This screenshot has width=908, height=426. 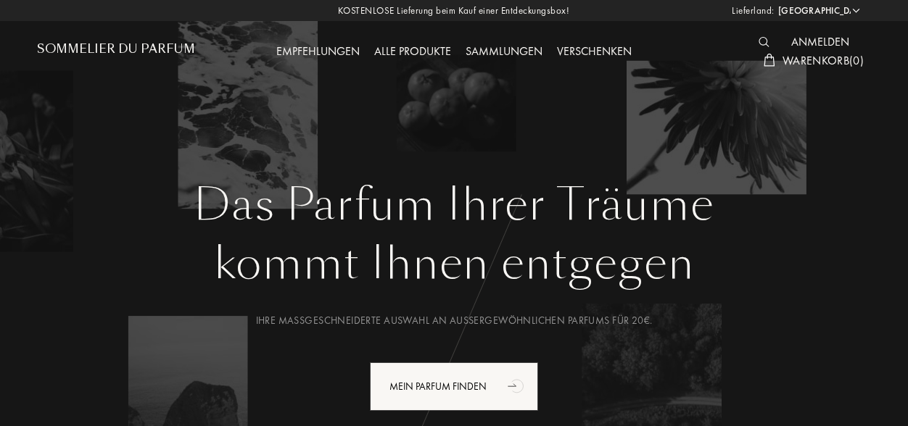 What do you see at coordinates (454, 320) in the screenshot?
I see `div: Ihre maßgeschneiderte Auswahl an außergewöhnlichen Parfums für 20€.` at bounding box center [454, 320].